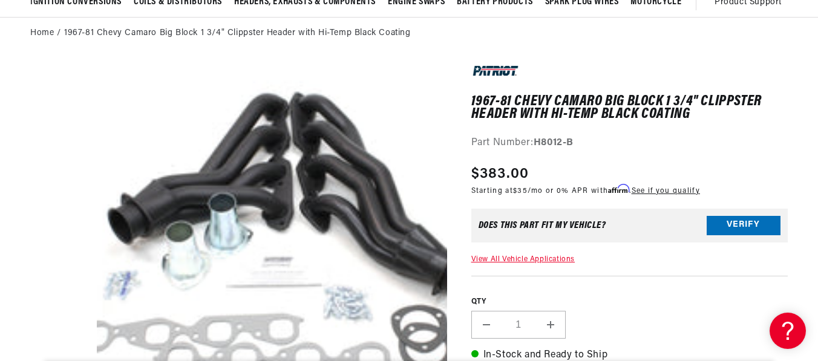 This screenshot has height=361, width=818. What do you see at coordinates (629, 302) in the screenshot?
I see `label: QTY` at bounding box center [629, 302].